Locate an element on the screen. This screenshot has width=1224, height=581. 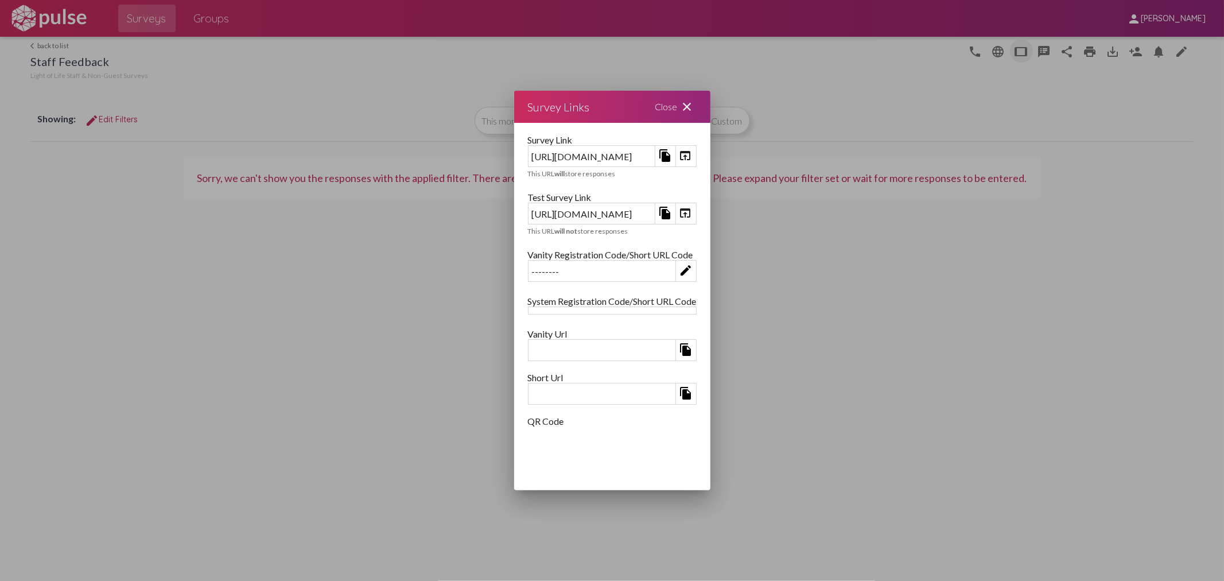
div: QR Code is located at coordinates (613, 421).